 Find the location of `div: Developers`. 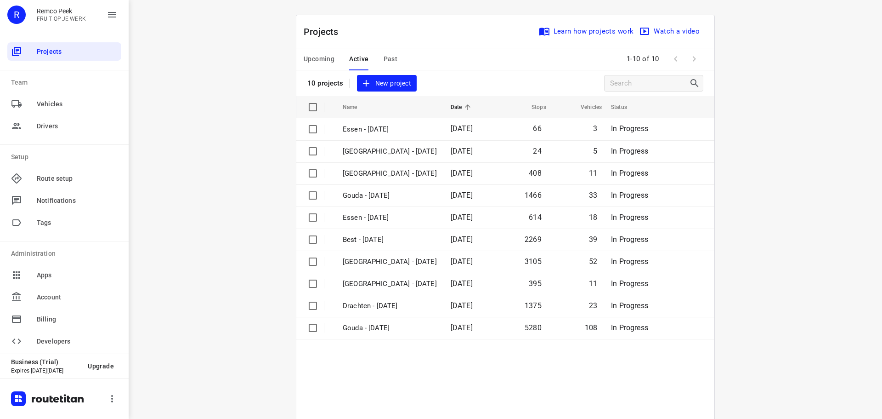

div: Developers is located at coordinates (64, 341).